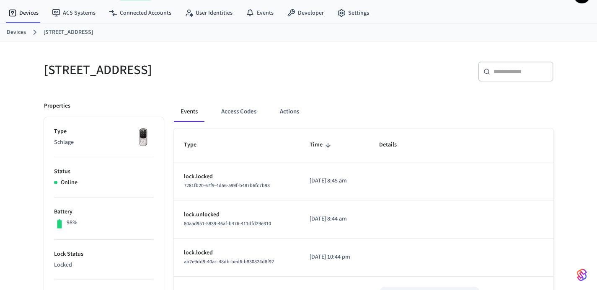 Image resolution: width=597 pixels, height=290 pixels. Describe the element at coordinates (228, 224) in the screenshot. I see `span: 80aad951-5839-46af-b476-411dfd29e310` at that location.